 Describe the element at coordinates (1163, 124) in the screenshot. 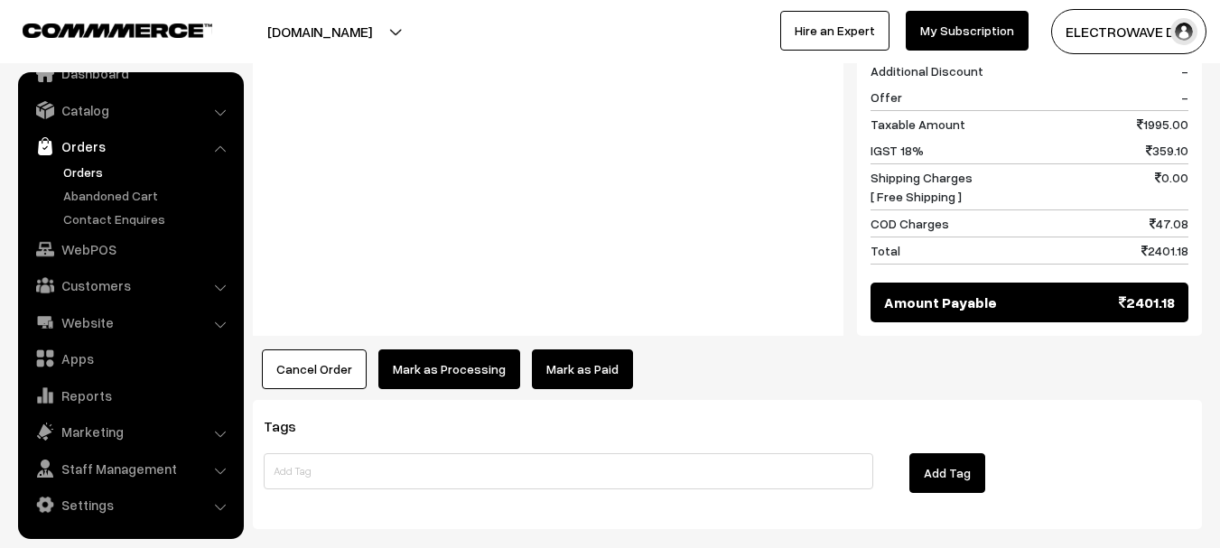

I see `span: 1995.00` at that location.